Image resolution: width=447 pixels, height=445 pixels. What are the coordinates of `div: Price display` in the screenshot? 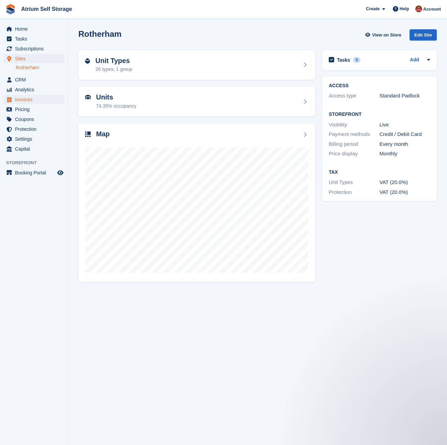 It's located at (354, 154).